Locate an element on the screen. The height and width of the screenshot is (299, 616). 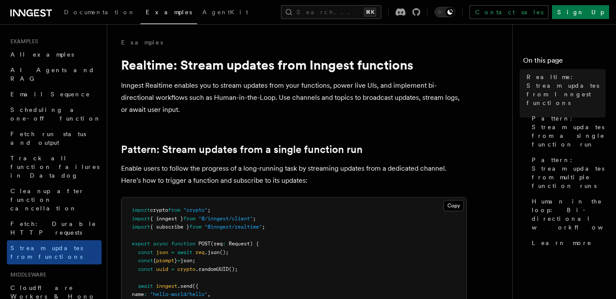
a: Pattern: Stream updates from multiple function runs is located at coordinates (567, 173).